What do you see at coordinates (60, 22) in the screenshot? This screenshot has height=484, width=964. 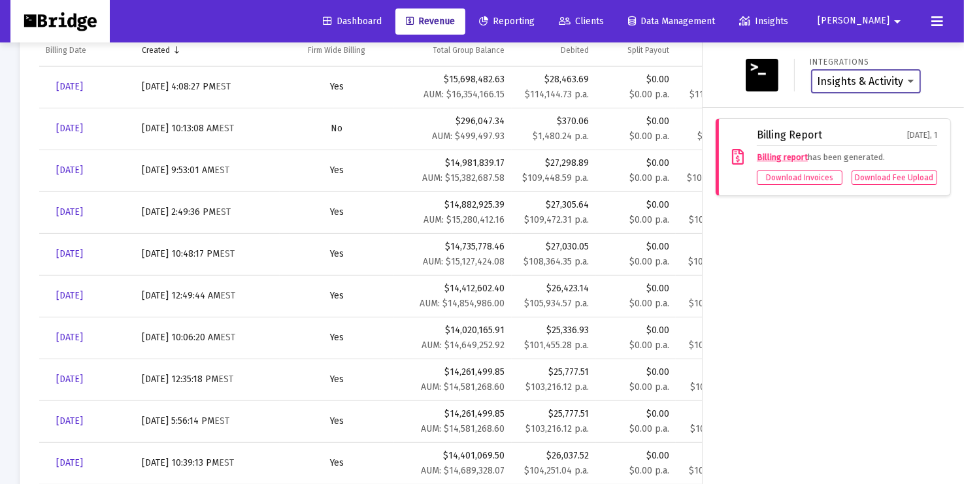 I see `img: Dashboard` at bounding box center [60, 22].